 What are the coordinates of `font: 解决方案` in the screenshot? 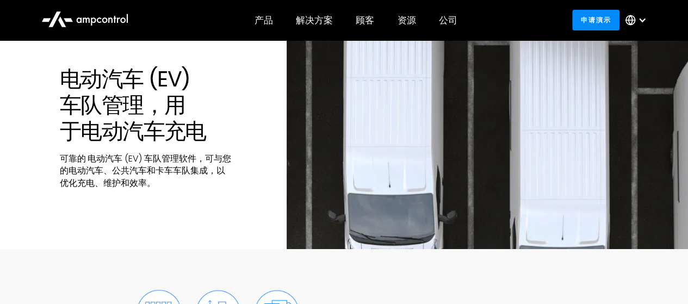 It's located at (315, 20).